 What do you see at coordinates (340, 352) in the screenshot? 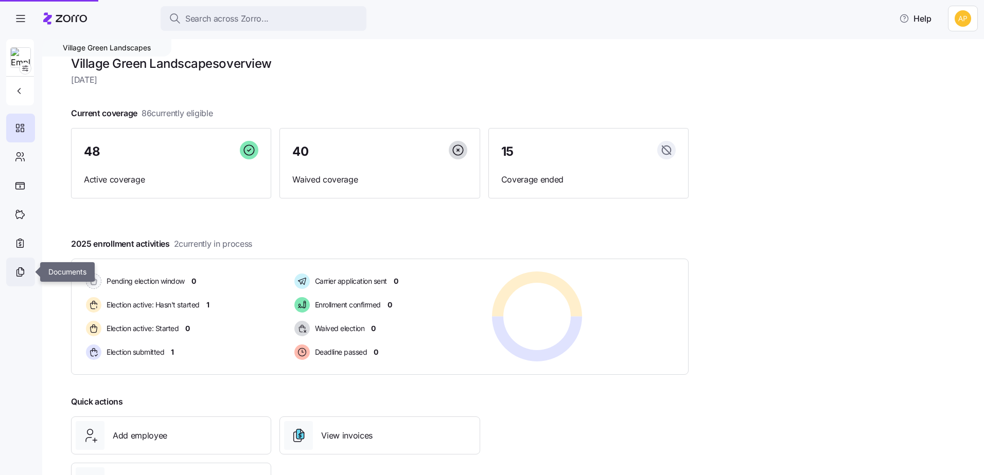
I see `span: Deadline passed` at bounding box center [340, 352].